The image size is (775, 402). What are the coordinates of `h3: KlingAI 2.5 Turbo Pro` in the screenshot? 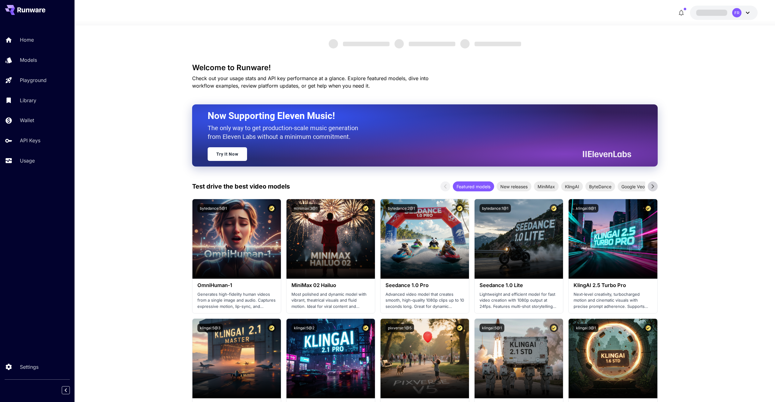 It's located at (613, 285).